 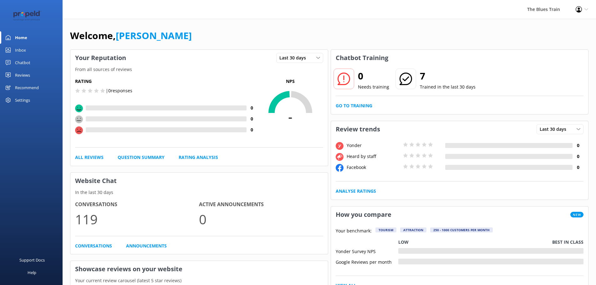 I want to click on p: From all sources of reviews, so click(x=199, y=69).